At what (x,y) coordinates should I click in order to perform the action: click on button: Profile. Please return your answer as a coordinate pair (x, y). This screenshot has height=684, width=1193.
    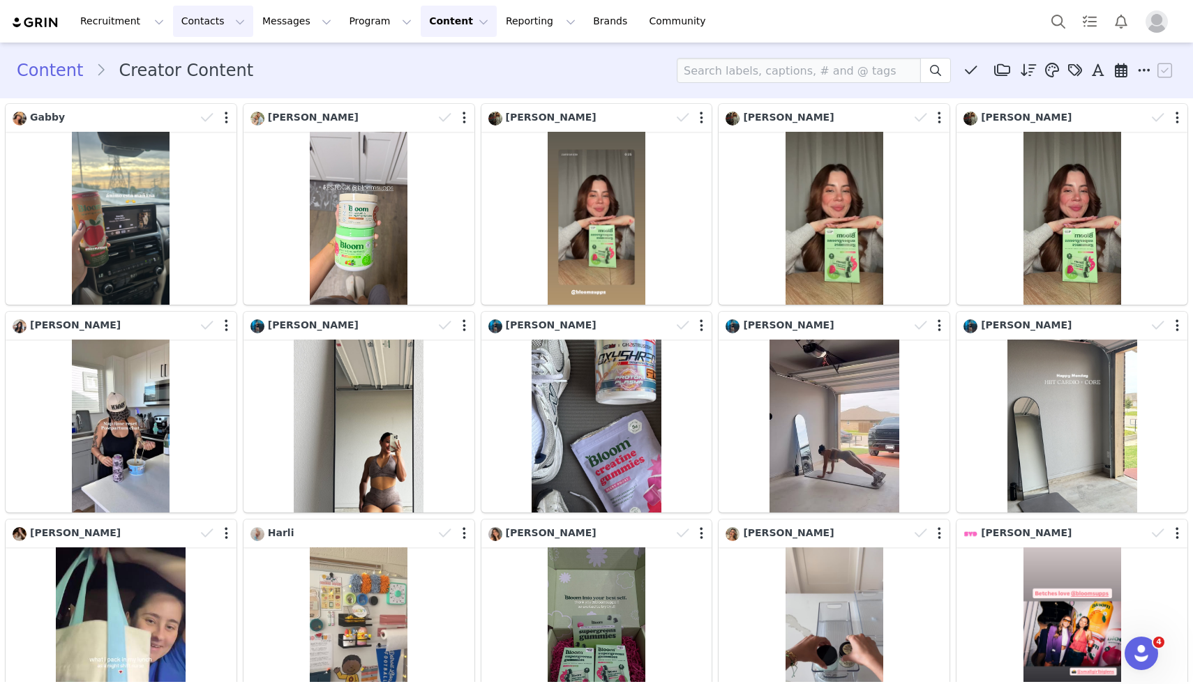
    Looking at the image, I should click on (1159, 22).